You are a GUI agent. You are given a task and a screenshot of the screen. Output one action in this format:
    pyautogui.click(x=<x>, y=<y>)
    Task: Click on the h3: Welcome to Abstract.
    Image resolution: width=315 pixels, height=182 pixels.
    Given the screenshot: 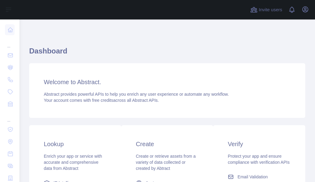 What is the action you would take?
    pyautogui.click(x=167, y=82)
    